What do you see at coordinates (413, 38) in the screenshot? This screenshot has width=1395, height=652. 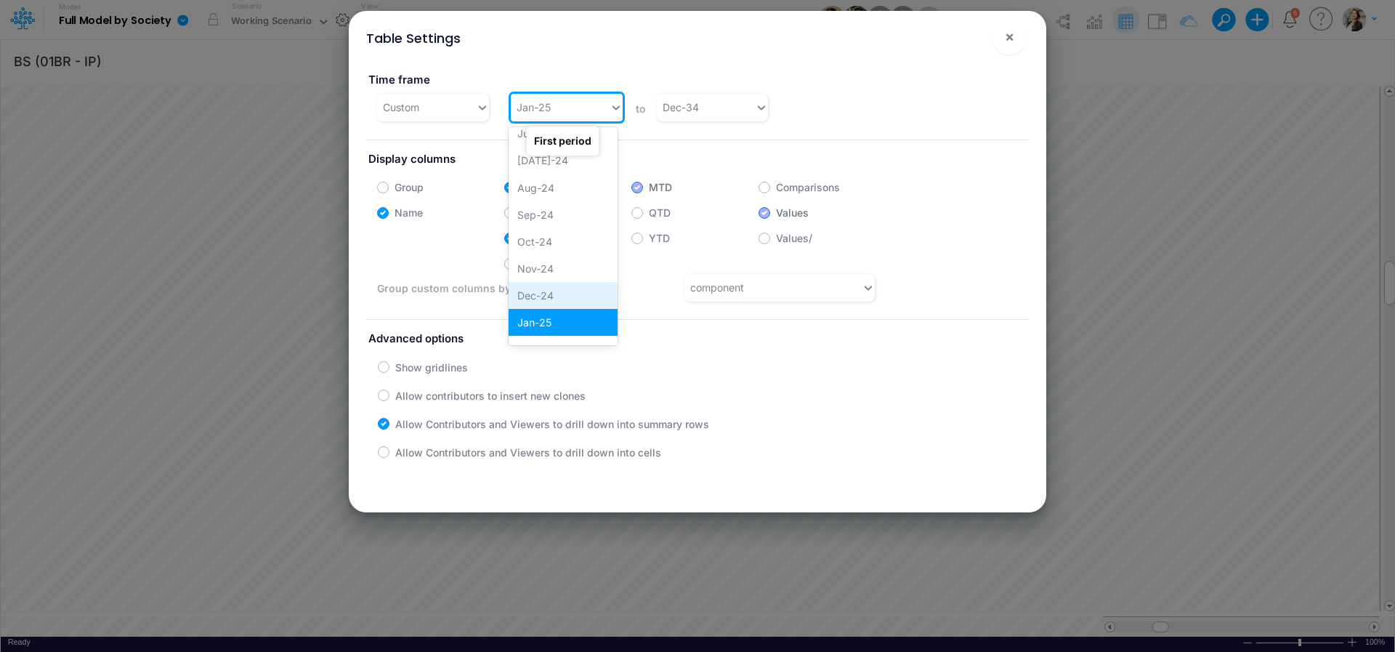 I see `div: Table Settings` at bounding box center [413, 38].